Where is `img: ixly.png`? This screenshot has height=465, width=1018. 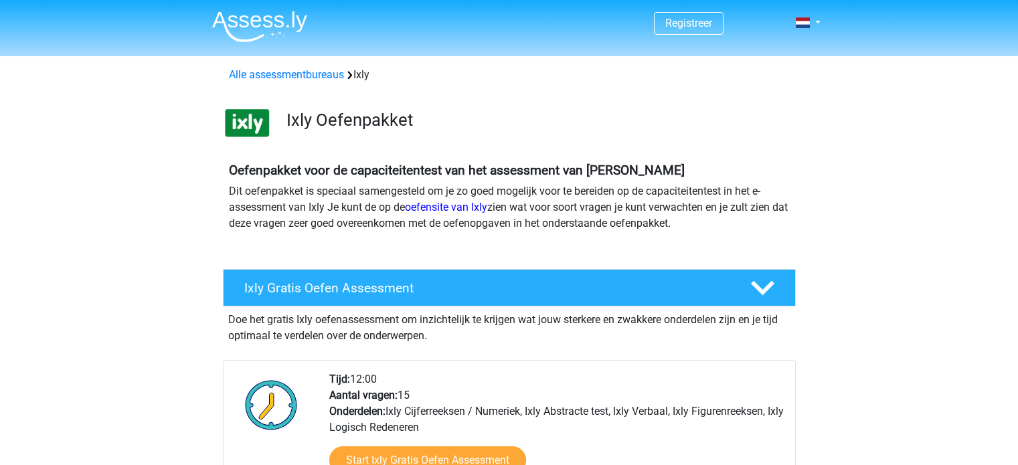
img: ixly.png is located at coordinates (247, 122).